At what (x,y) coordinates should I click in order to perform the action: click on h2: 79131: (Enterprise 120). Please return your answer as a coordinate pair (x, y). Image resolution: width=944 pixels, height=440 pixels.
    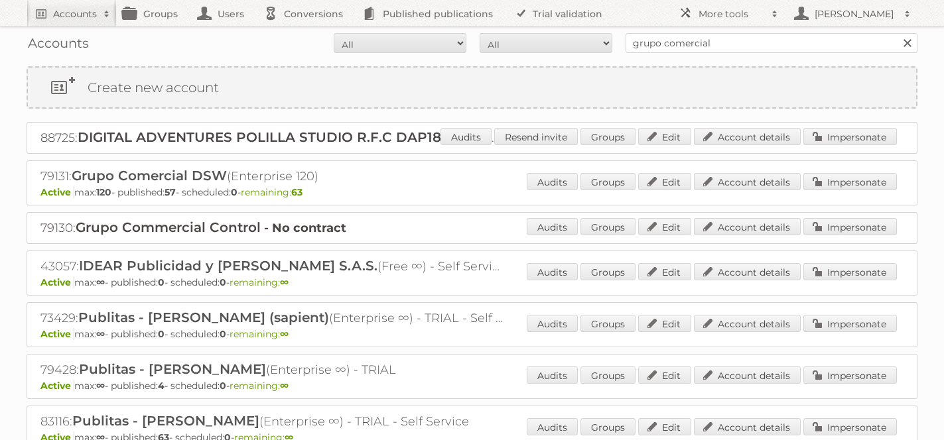
    Looking at the image, I should click on (273, 176).